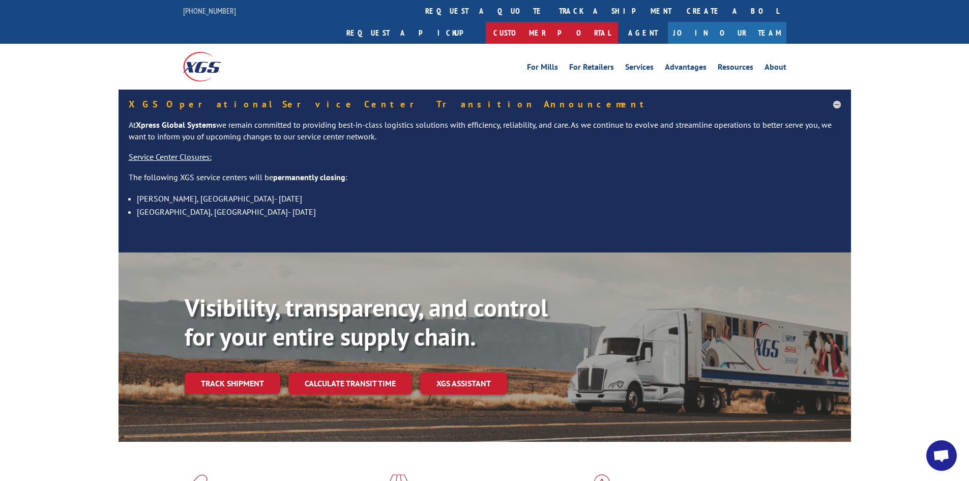 The width and height of the screenshot is (969, 481). Describe the element at coordinates (542, 69) in the screenshot. I see `a: For Mills` at that location.